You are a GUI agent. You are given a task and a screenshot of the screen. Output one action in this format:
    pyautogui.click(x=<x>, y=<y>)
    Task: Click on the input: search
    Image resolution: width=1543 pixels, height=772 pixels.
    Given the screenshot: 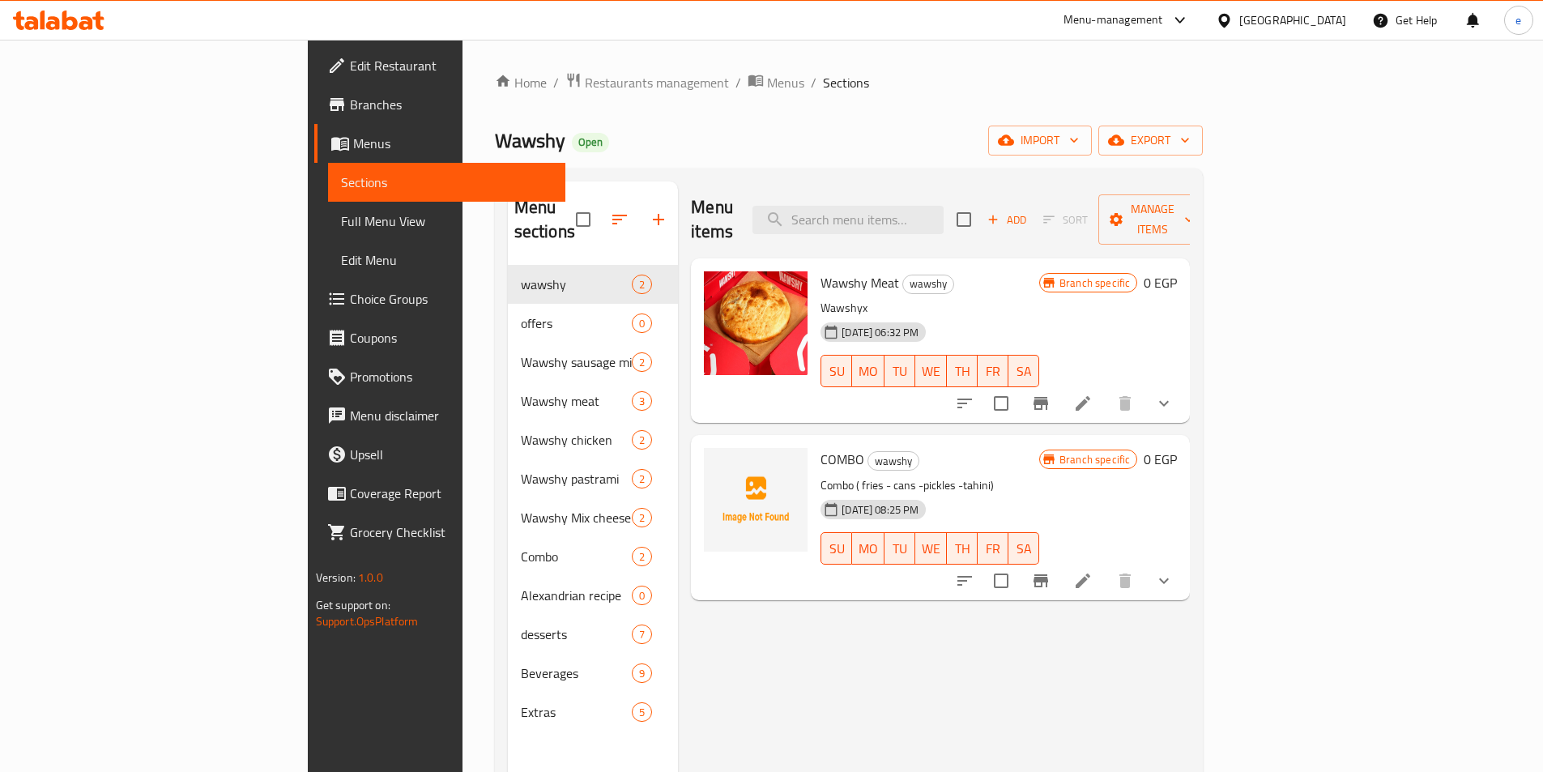 What is the action you would take?
    pyautogui.click(x=848, y=220)
    